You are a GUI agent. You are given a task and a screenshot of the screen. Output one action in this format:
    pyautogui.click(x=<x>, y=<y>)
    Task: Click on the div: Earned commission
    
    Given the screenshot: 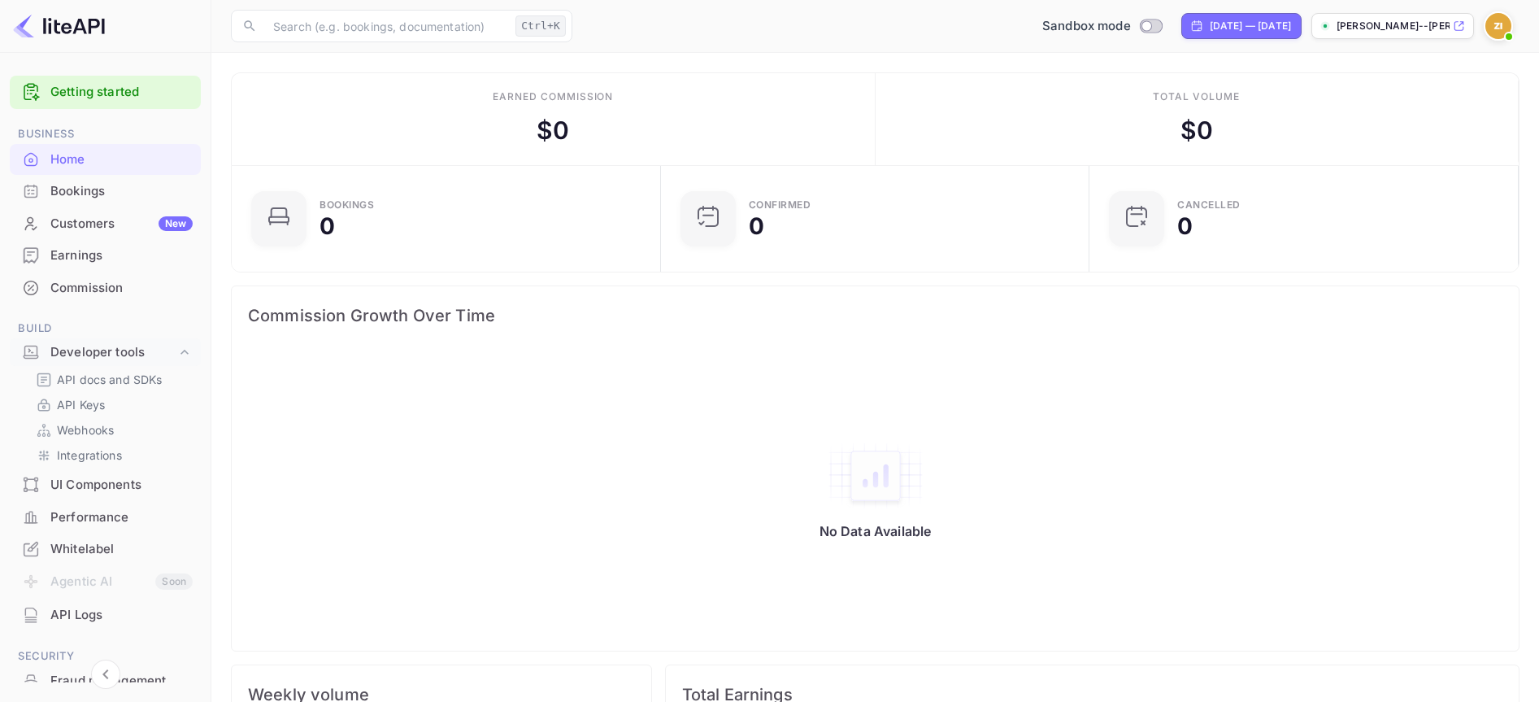 What is the action you would take?
    pyautogui.click(x=553, y=97)
    